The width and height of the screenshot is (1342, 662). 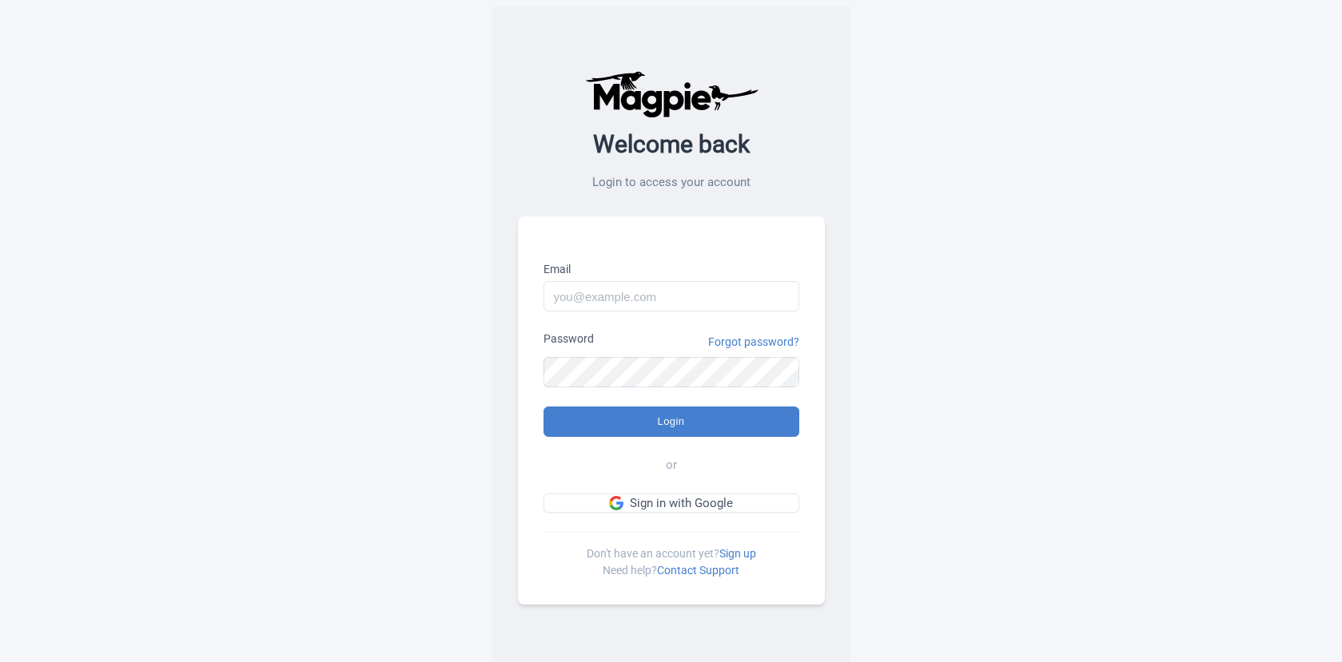 I want to click on a: Sign up, so click(x=738, y=554).